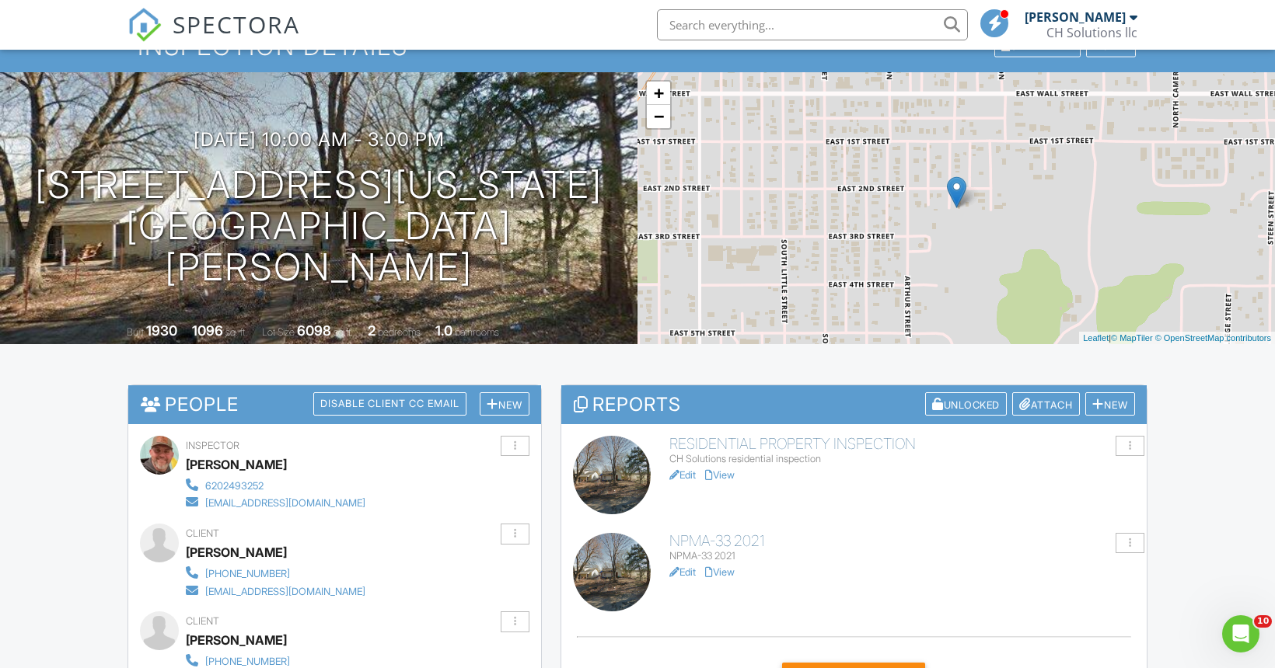 The image size is (1275, 668). Describe the element at coordinates (234, 487) in the screenshot. I see `div: 6202493252` at that location.